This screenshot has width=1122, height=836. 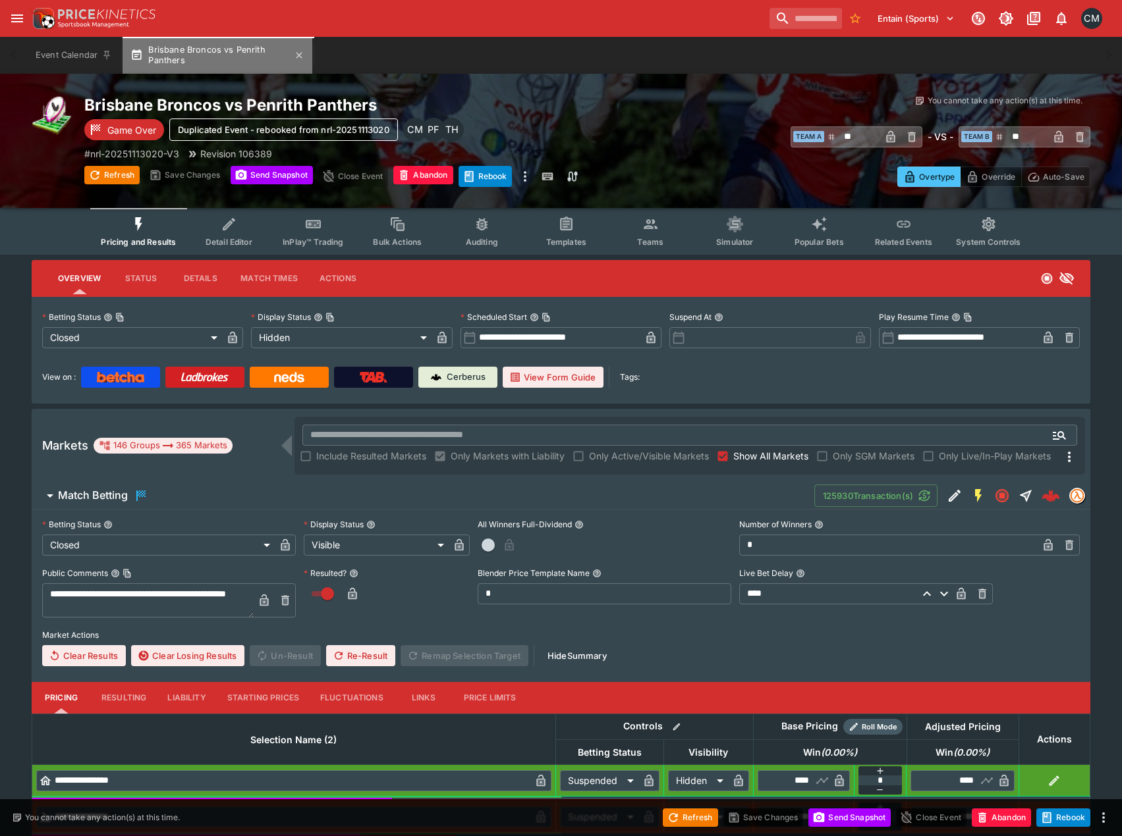 I want to click on button: Resulted?, so click(x=354, y=574).